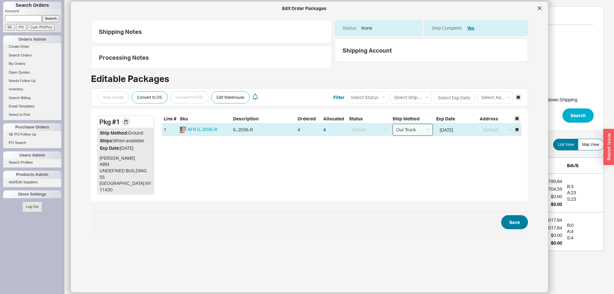 The height and width of the screenshot is (294, 614). Describe the element at coordinates (515, 222) in the screenshot. I see `button: Save` at that location.